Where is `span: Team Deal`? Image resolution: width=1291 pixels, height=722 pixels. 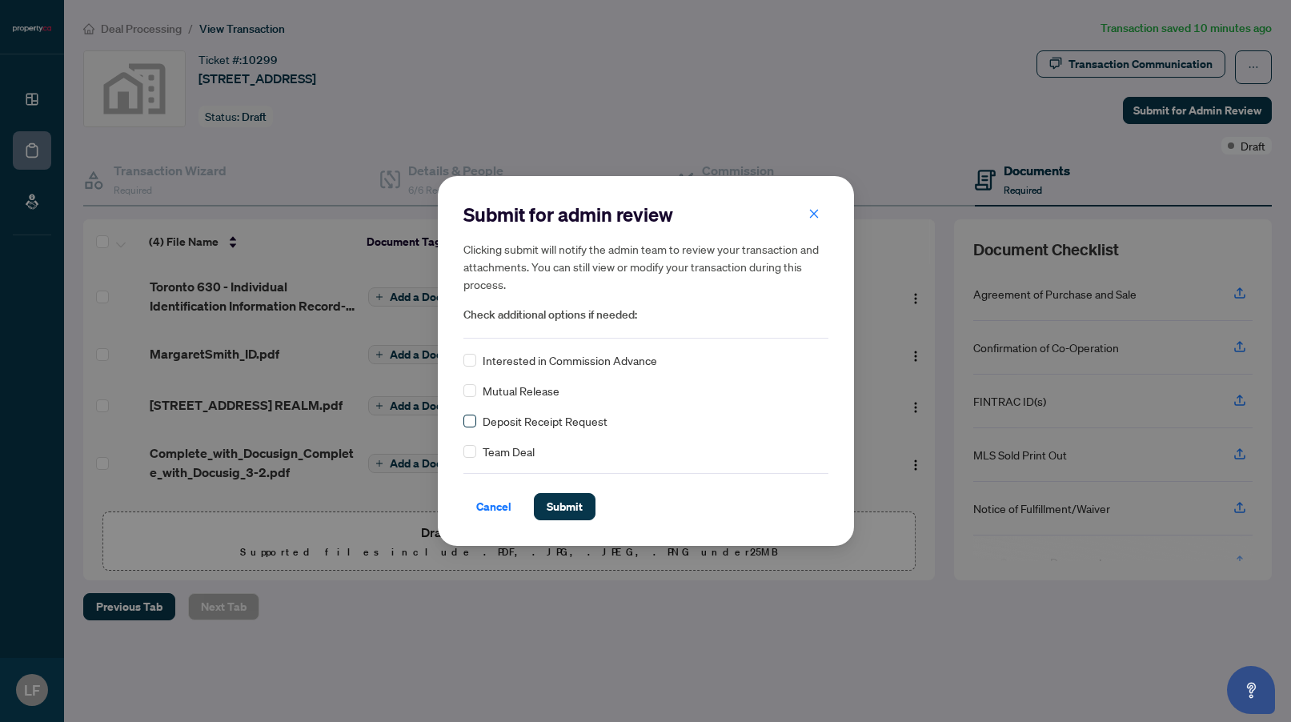 span: Team Deal is located at coordinates (508, 451).